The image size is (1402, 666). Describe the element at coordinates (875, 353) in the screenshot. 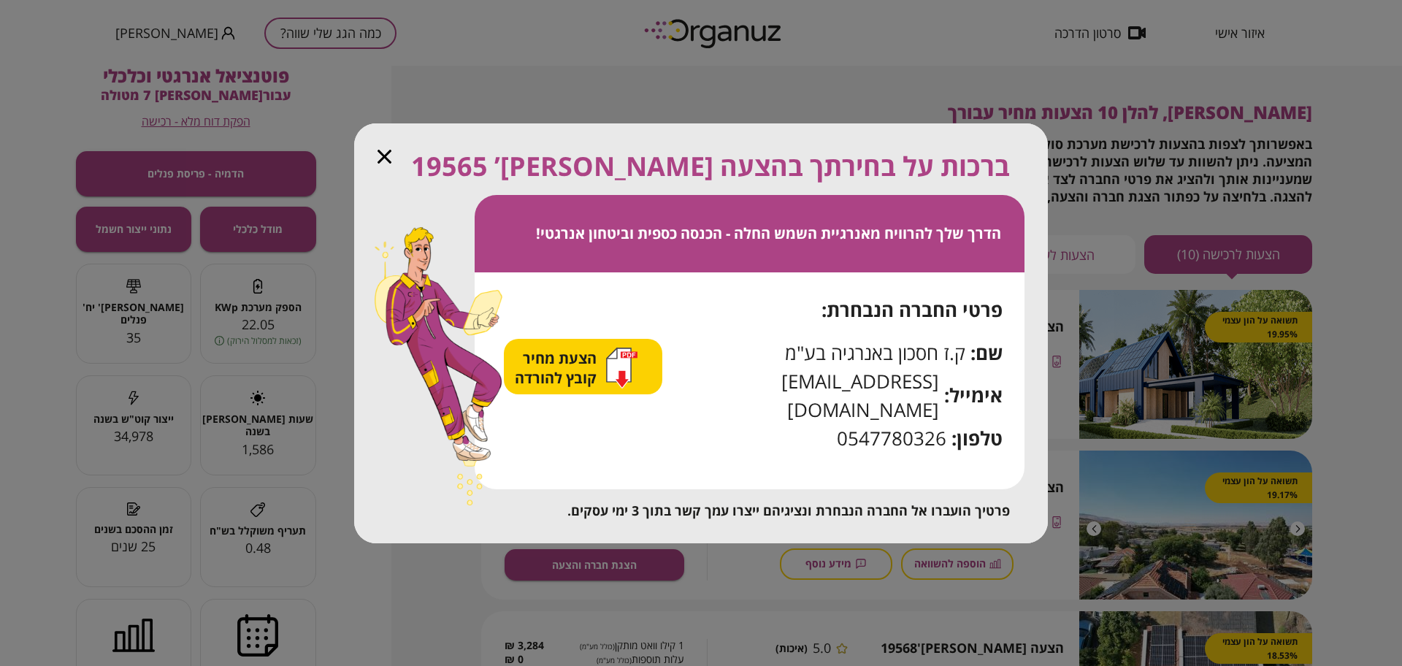

I see `span: ק.ז חסכון באנרגיה בע"מ` at that location.